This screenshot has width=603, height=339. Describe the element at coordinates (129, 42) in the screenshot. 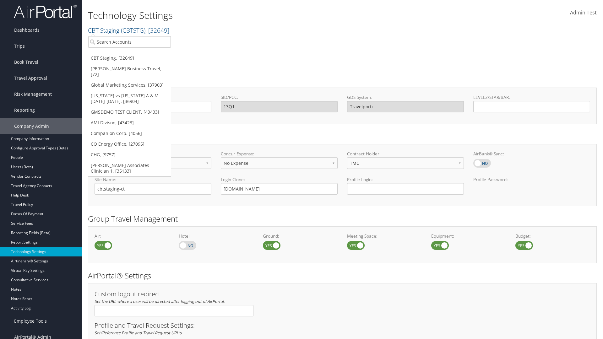

I see `input: Search Accounts` at that location.